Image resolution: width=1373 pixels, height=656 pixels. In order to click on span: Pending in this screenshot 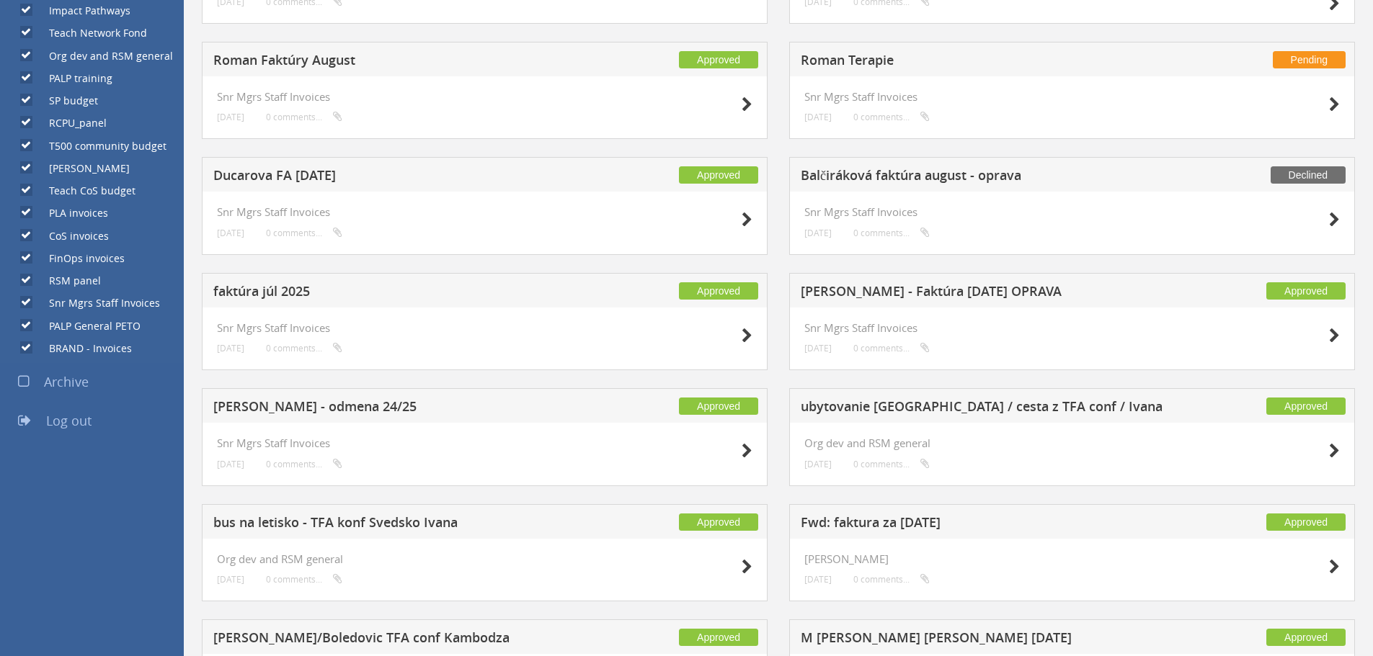, I will do `click(1309, 60)`.